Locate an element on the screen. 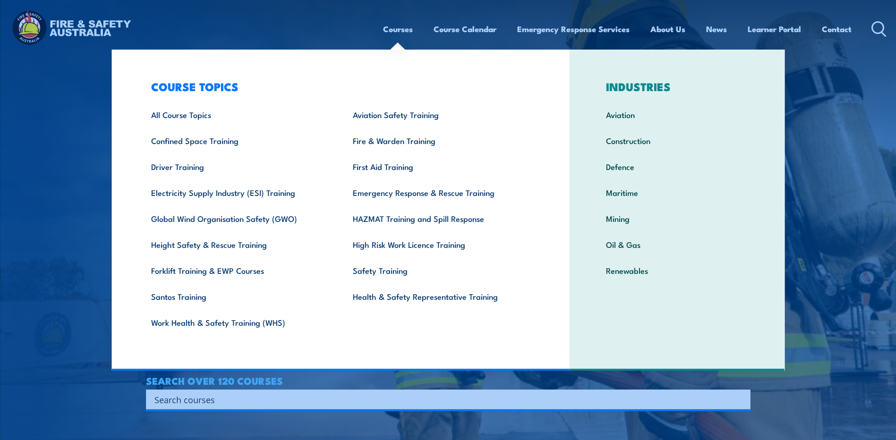 This screenshot has width=896, height=440. a: Driver Training is located at coordinates (237, 166).